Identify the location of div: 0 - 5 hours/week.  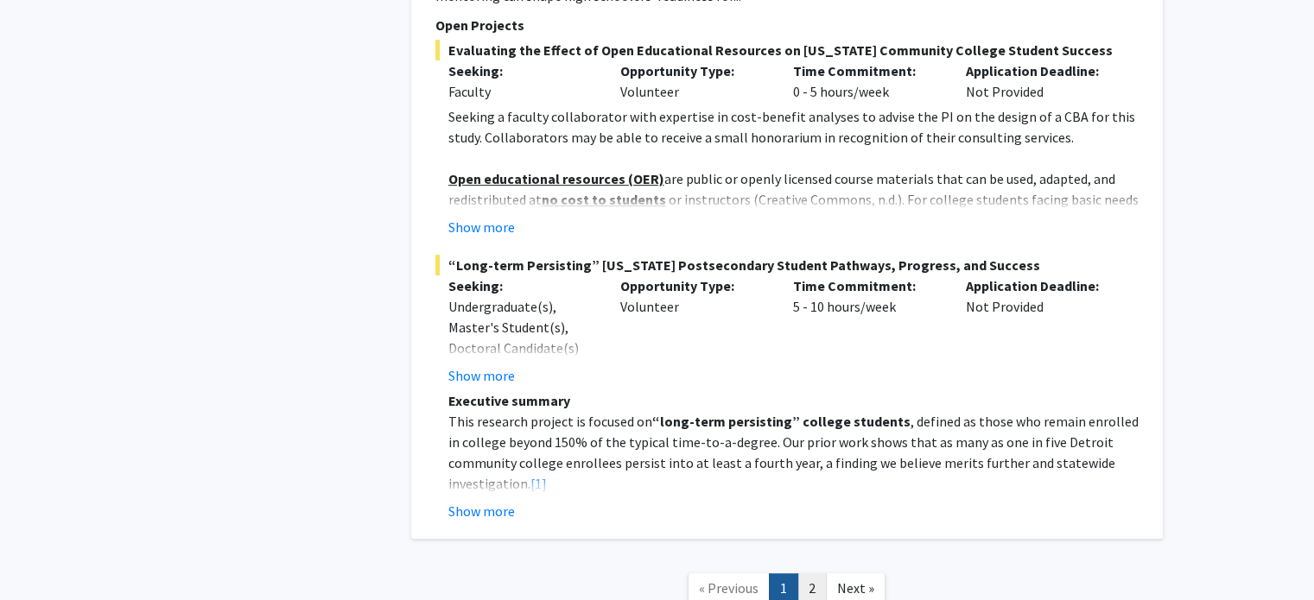
(867, 81).